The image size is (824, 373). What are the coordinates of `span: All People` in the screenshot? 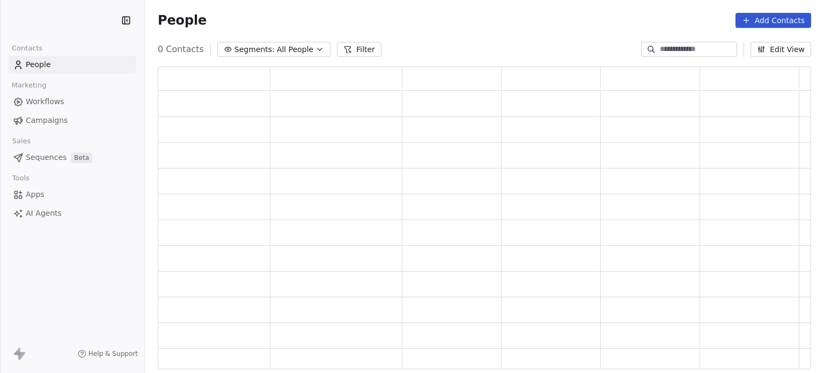 It's located at (295, 49).